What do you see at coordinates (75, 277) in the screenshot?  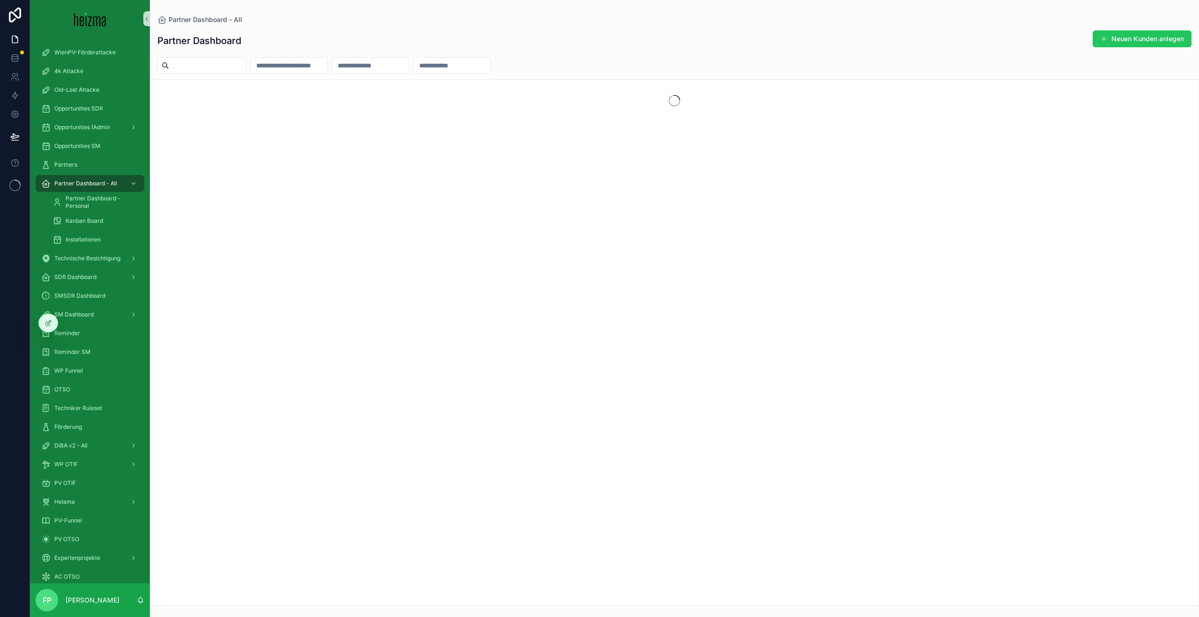 I see `span: SDR Dashboard` at bounding box center [75, 277].